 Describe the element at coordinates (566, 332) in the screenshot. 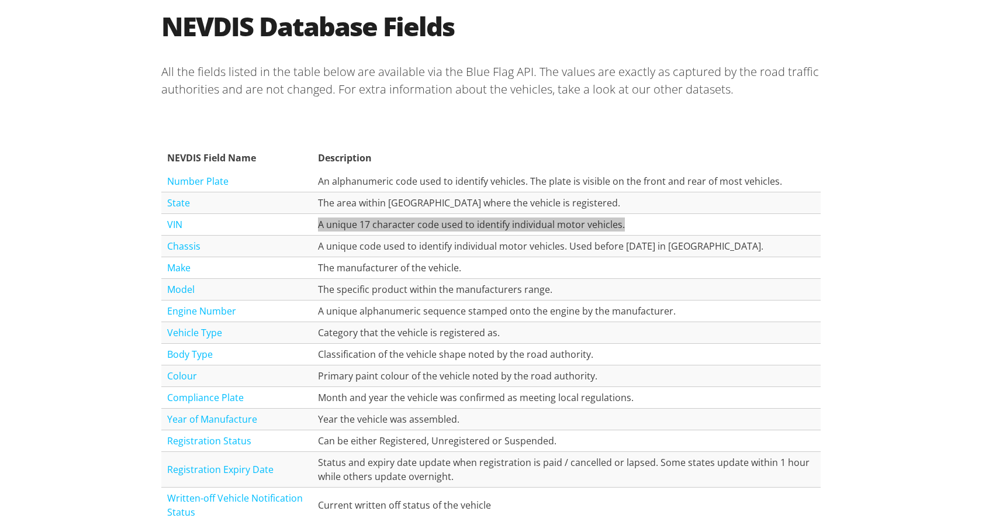

I see `td: Category that the vehicle is registered as.` at that location.